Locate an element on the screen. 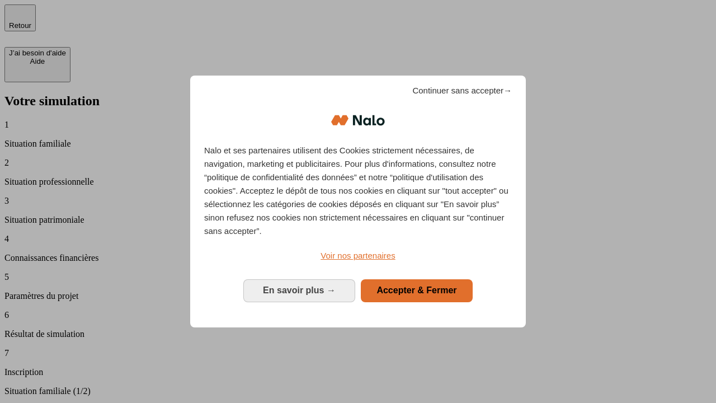  button: En savoir plus: Configurer vos consentements is located at coordinates (299, 290).